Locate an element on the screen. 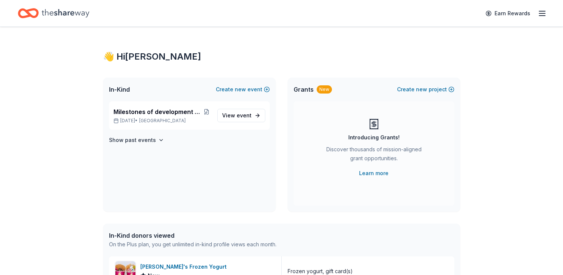 The width and height of the screenshot is (563, 275). span: event is located at coordinates (244, 115).